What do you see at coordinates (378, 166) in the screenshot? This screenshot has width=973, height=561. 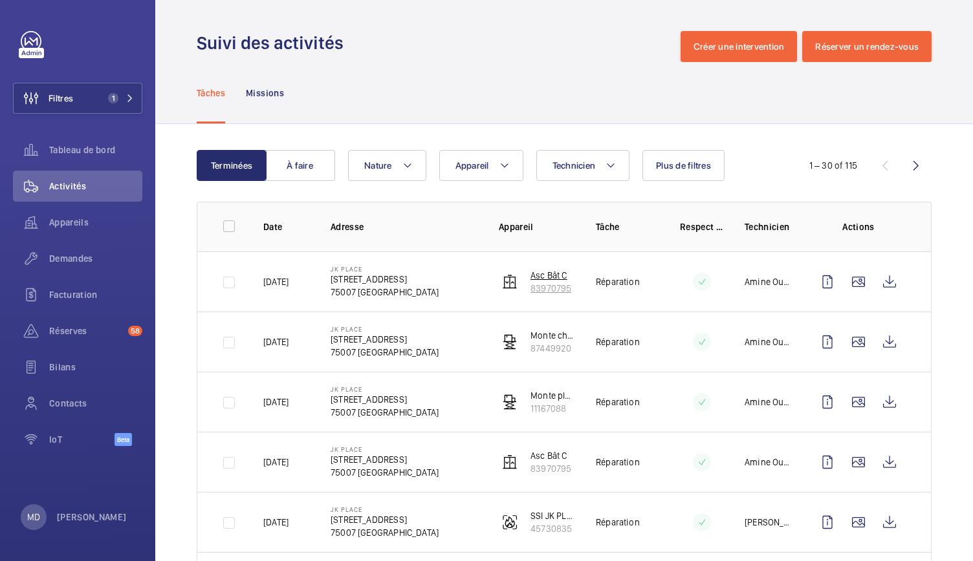 I see `span: Nature` at bounding box center [378, 166].